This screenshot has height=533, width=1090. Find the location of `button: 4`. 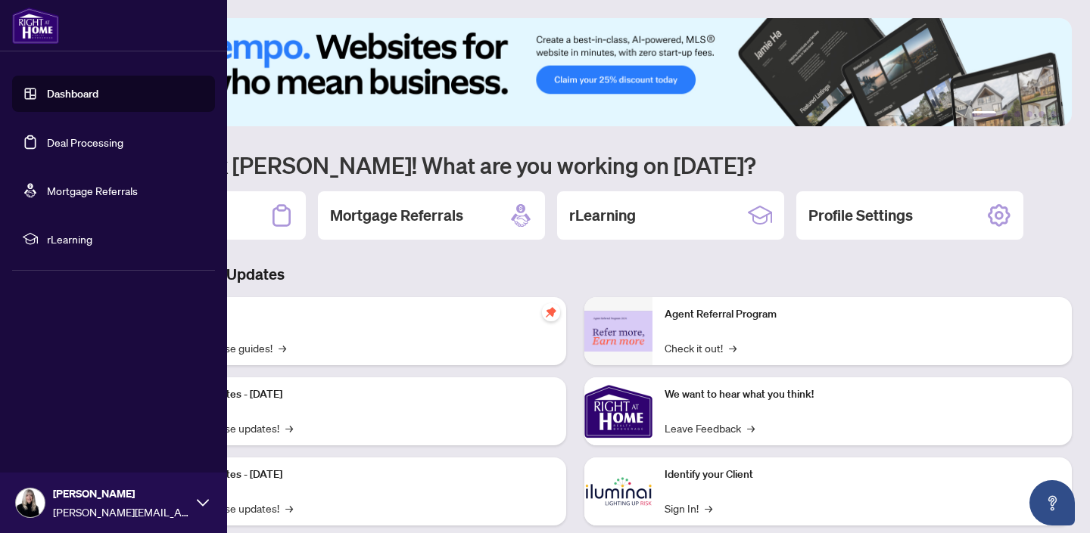

button: 4 is located at coordinates (1029, 114).